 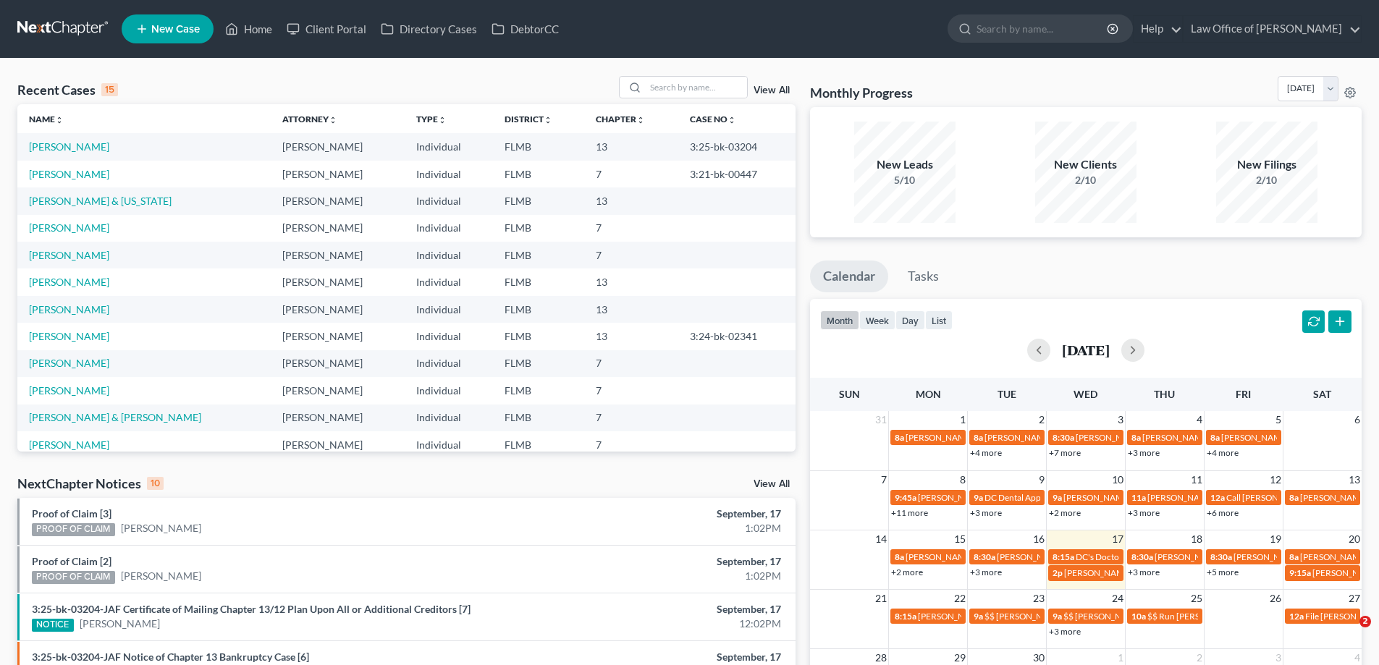 What do you see at coordinates (1275, 599) in the screenshot?
I see `span: 26` at bounding box center [1275, 599].